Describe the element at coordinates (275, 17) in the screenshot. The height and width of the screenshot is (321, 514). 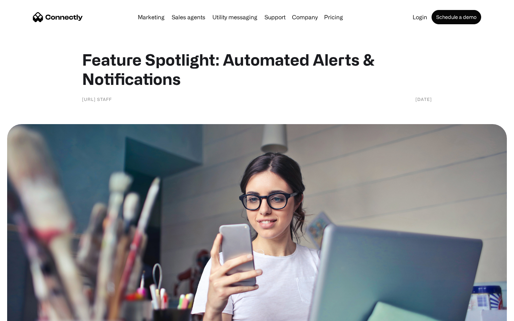
I see `a: Support` at that location.